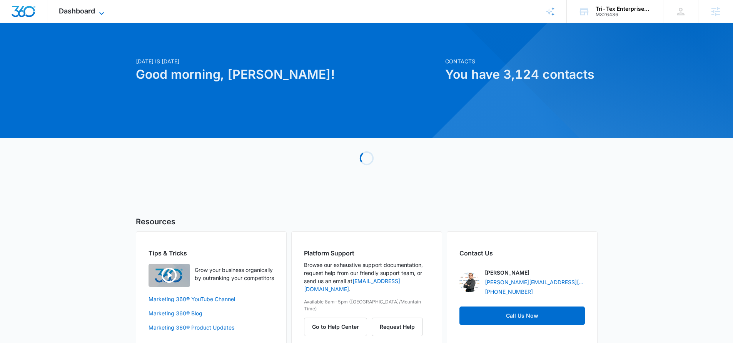 This screenshot has width=733, height=343. What do you see at coordinates (366, 253) in the screenshot?
I see `h2: Platform Support` at bounding box center [366, 253].